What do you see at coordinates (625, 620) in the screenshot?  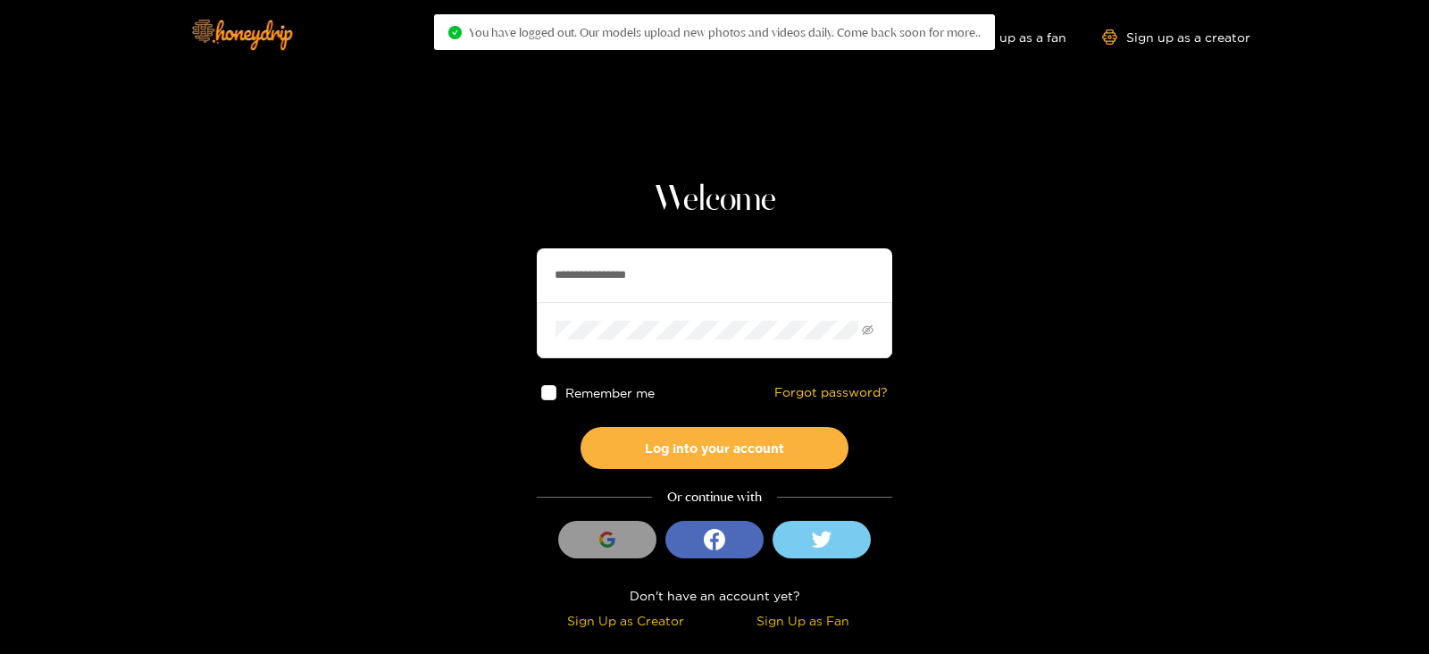 I see `div: Sign Up as Creator` at bounding box center [625, 620].